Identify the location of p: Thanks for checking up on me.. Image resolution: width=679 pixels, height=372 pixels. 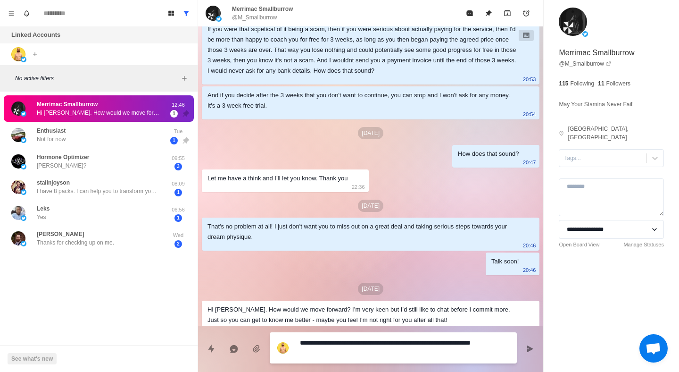
(75, 242).